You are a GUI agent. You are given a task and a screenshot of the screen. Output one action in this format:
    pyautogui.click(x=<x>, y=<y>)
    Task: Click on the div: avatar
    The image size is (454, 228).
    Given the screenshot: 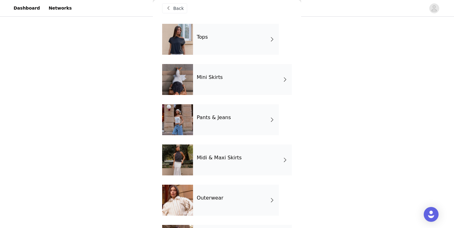 What is the action you would take?
    pyautogui.click(x=434, y=8)
    